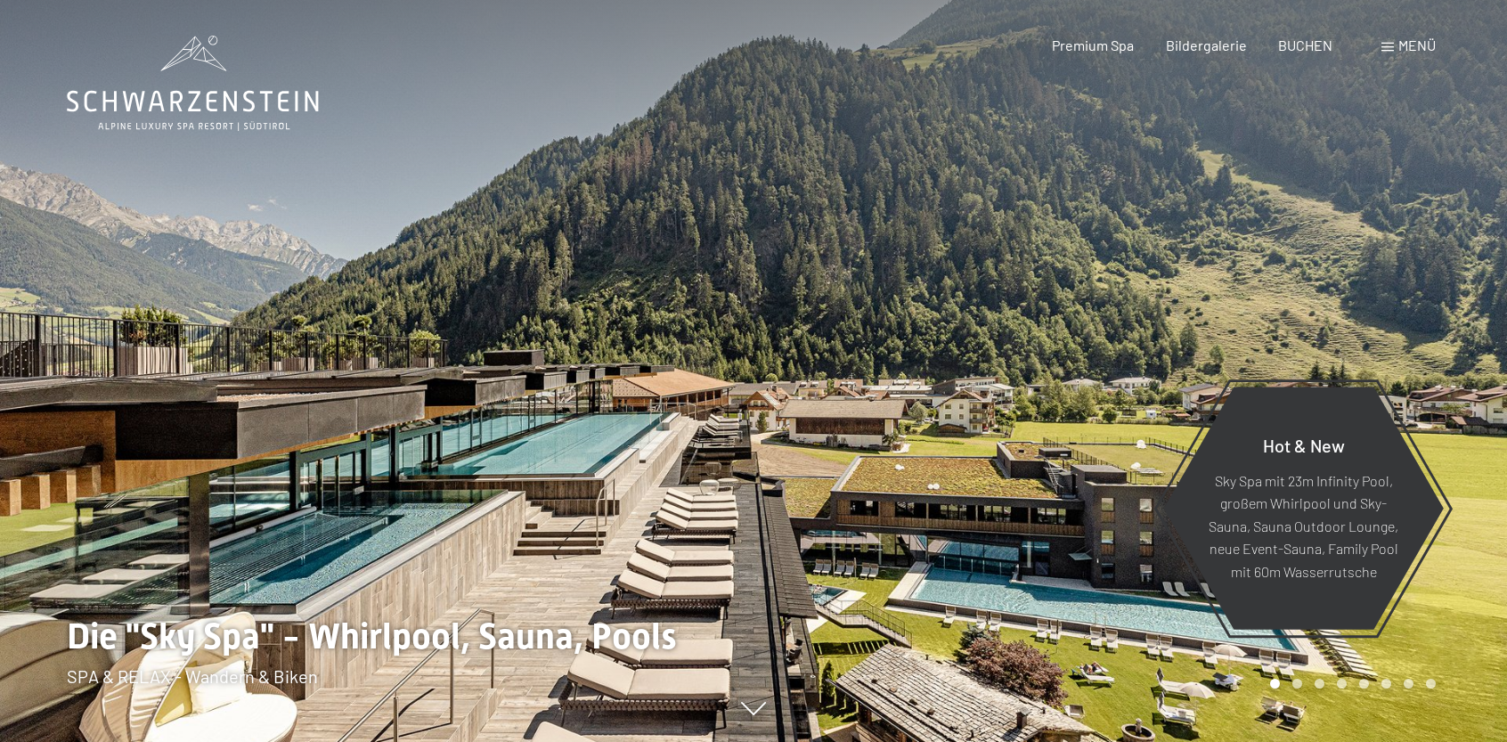  Describe the element at coordinates (1274, 683) in the screenshot. I see `div: Carousel Page 1 (Current Slide)` at that location.